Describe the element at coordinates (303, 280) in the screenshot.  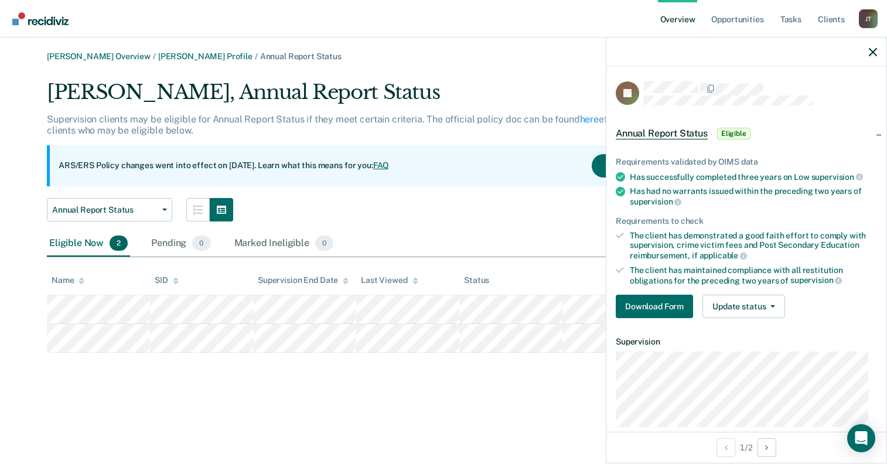
I see `div: Supervision End Date` at that location.